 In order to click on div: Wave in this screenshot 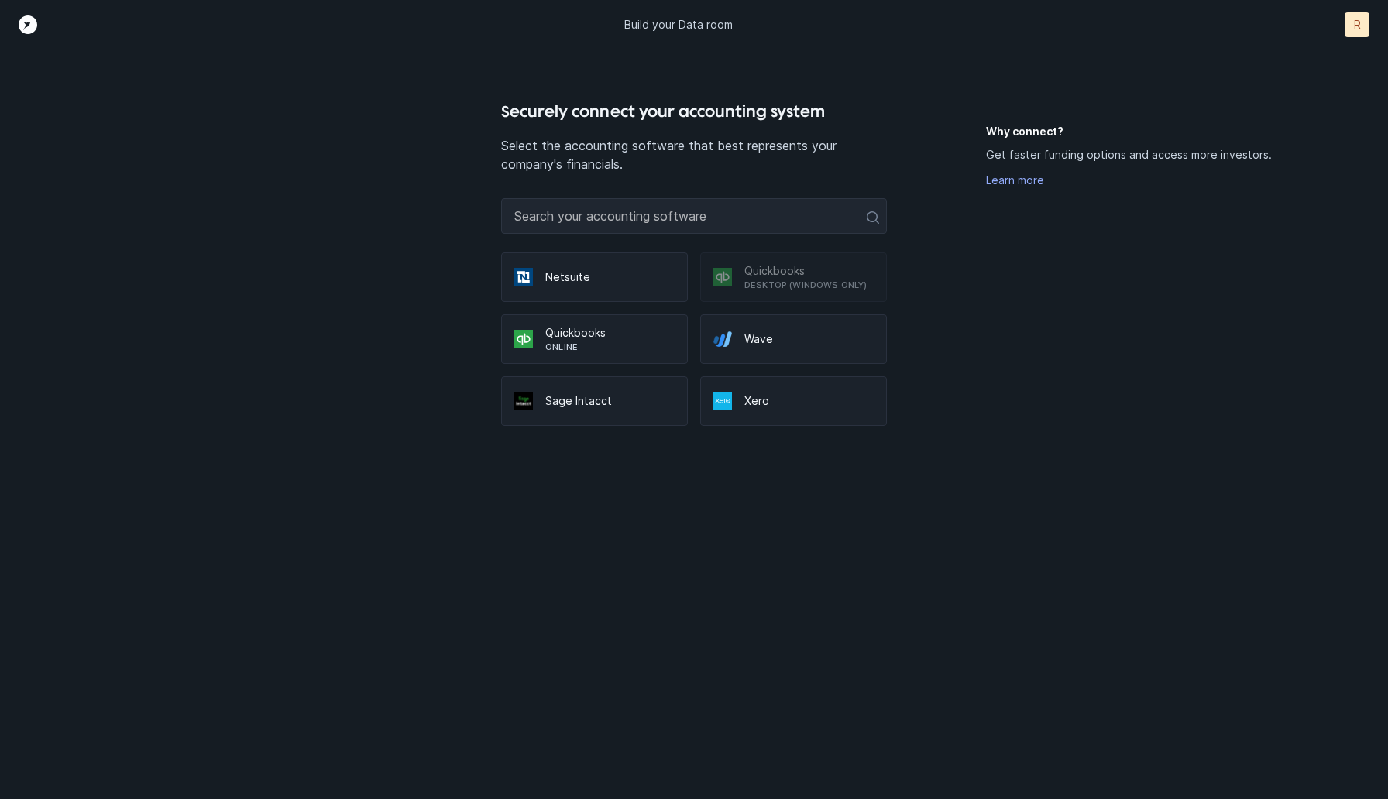, I will do `click(793, 339)`.